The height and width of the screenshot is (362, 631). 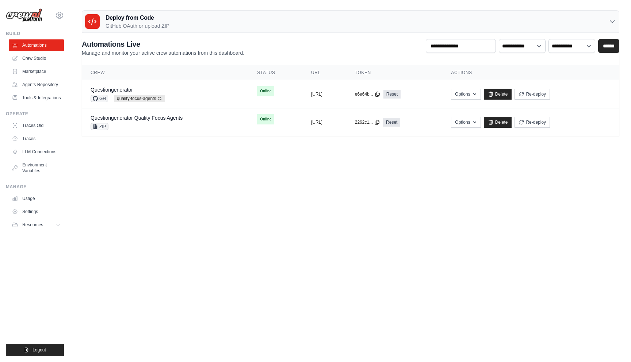 I want to click on p: GitHub OAuth or upload ZIP, so click(x=137, y=26).